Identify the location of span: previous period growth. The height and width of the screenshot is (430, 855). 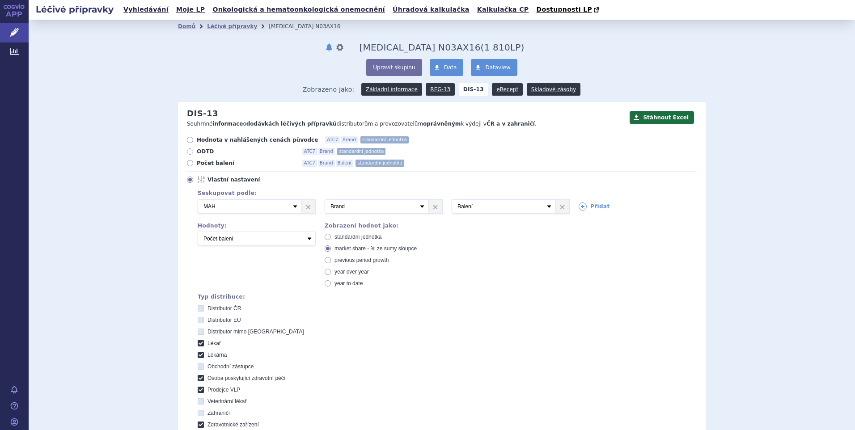
(361, 260).